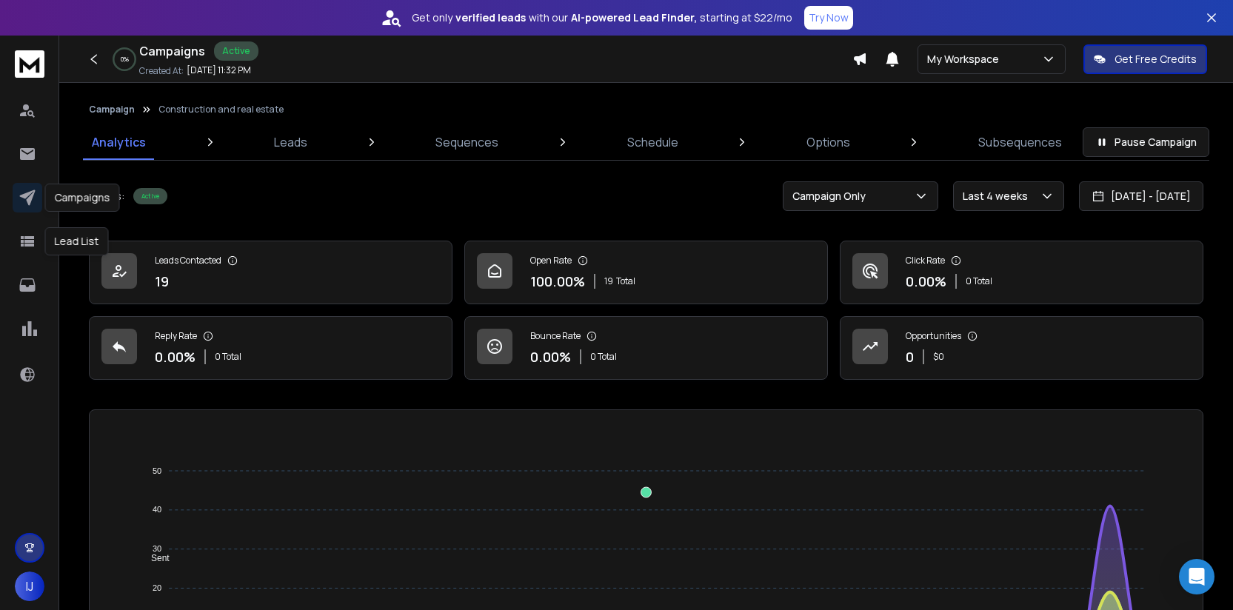  What do you see at coordinates (161, 281) in the screenshot?
I see `p: 19` at bounding box center [161, 281].